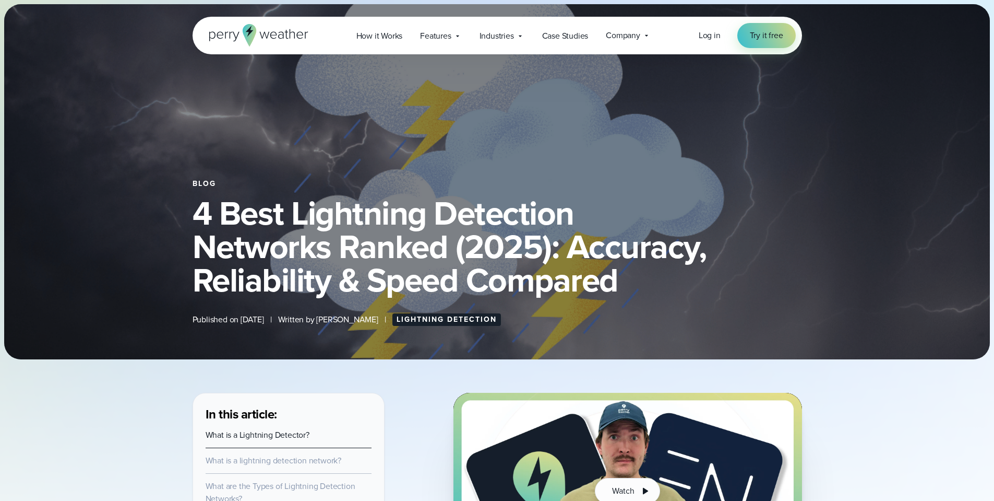  Describe the element at coordinates (379, 36) in the screenshot. I see `span: How it Works` at that location.